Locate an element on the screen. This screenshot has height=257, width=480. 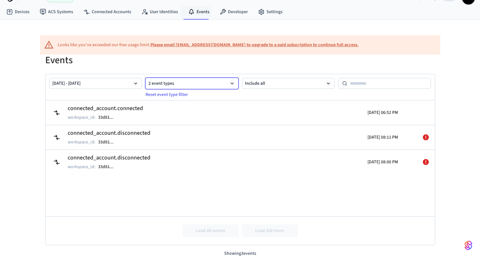
h1: Events is located at coordinates (240, 60).